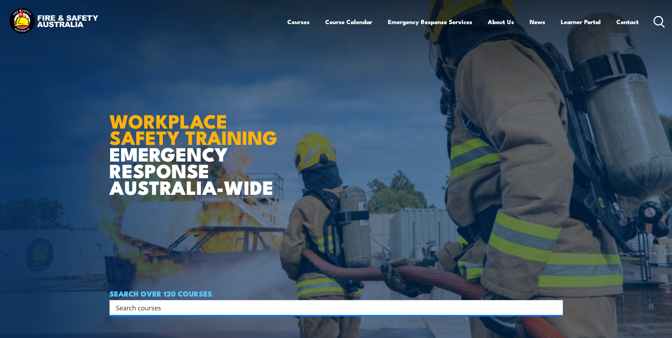  I want to click on input: Search input, so click(331, 307).